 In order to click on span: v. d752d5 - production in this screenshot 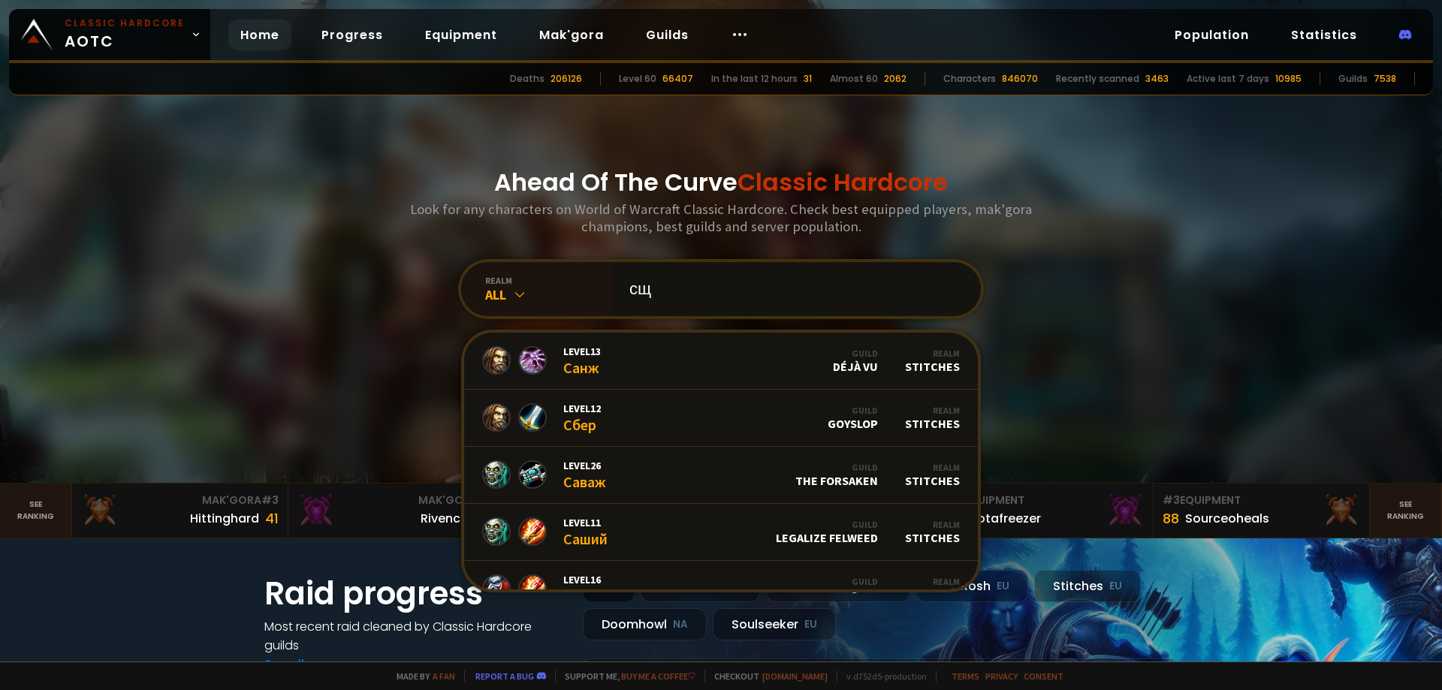, I will do `click(882, 676)`.